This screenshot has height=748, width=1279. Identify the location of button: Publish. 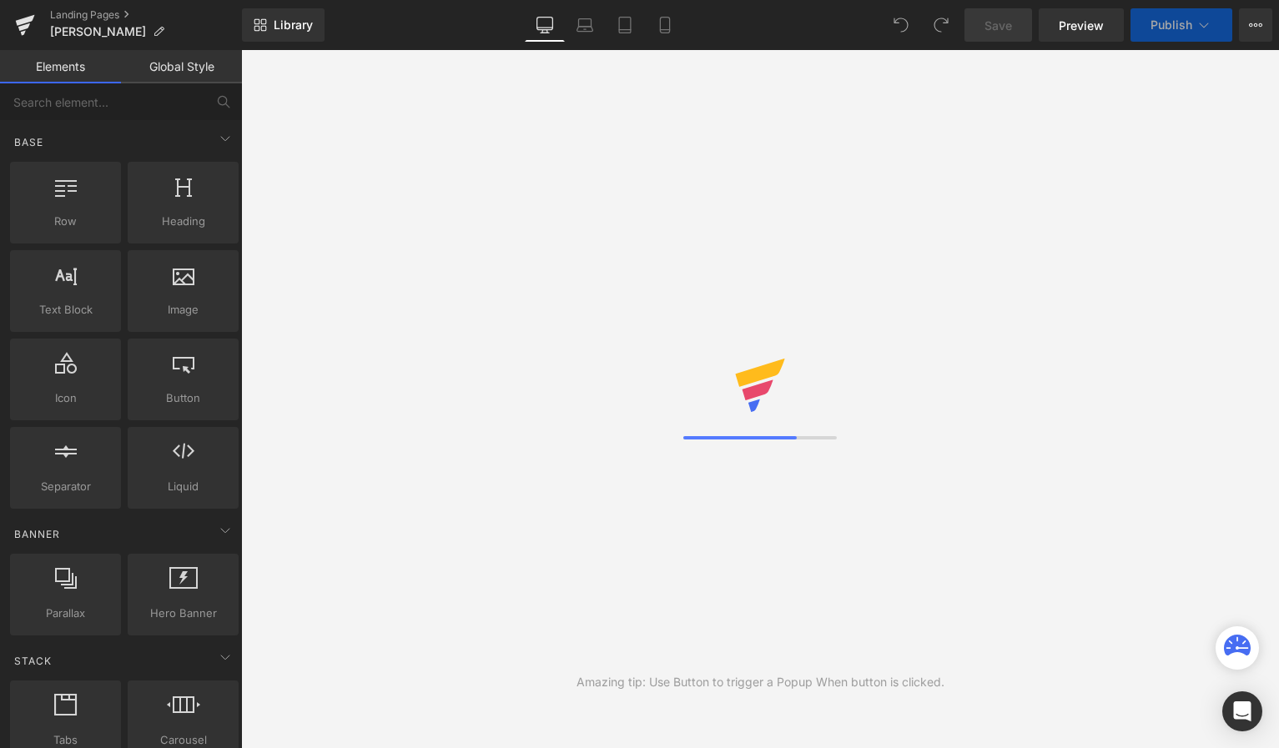
(1181, 25).